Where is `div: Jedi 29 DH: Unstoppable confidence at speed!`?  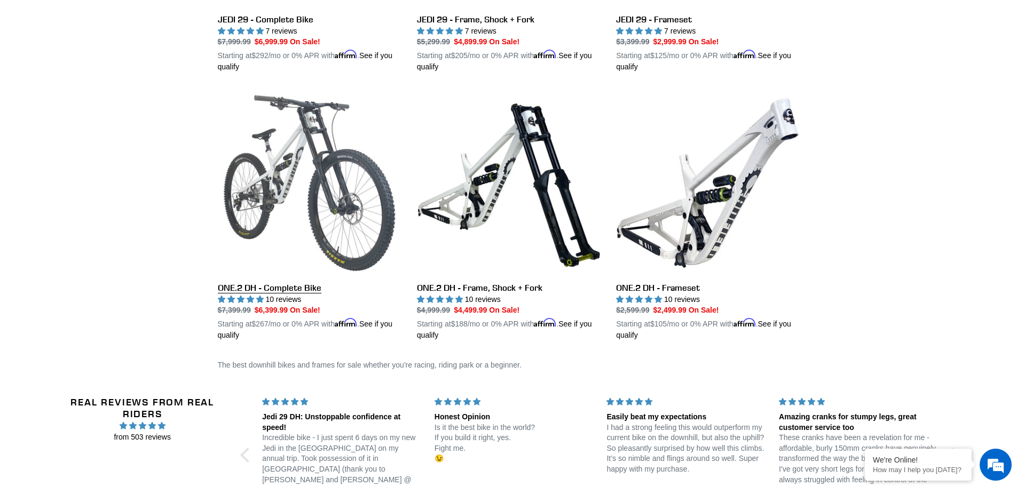
div: Jedi 29 DH: Unstoppable confidence at speed! is located at coordinates (342, 422).